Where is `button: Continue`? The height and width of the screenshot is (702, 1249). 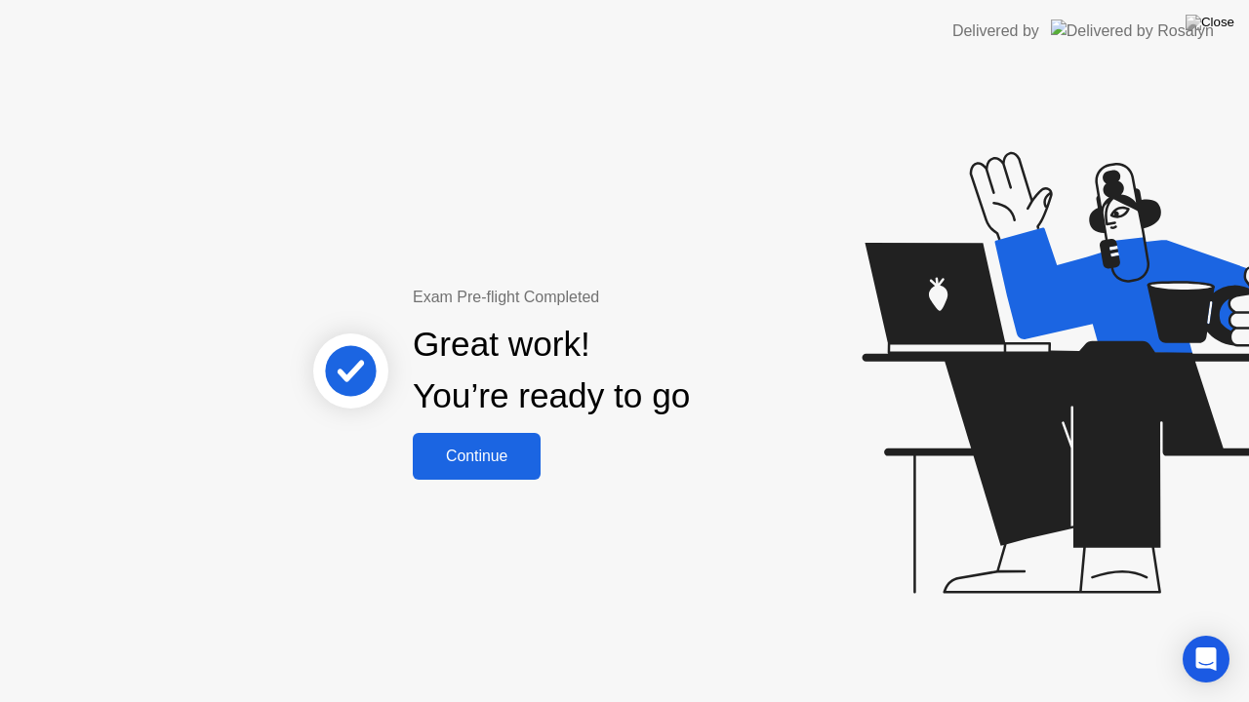
button: Continue is located at coordinates (476, 457).